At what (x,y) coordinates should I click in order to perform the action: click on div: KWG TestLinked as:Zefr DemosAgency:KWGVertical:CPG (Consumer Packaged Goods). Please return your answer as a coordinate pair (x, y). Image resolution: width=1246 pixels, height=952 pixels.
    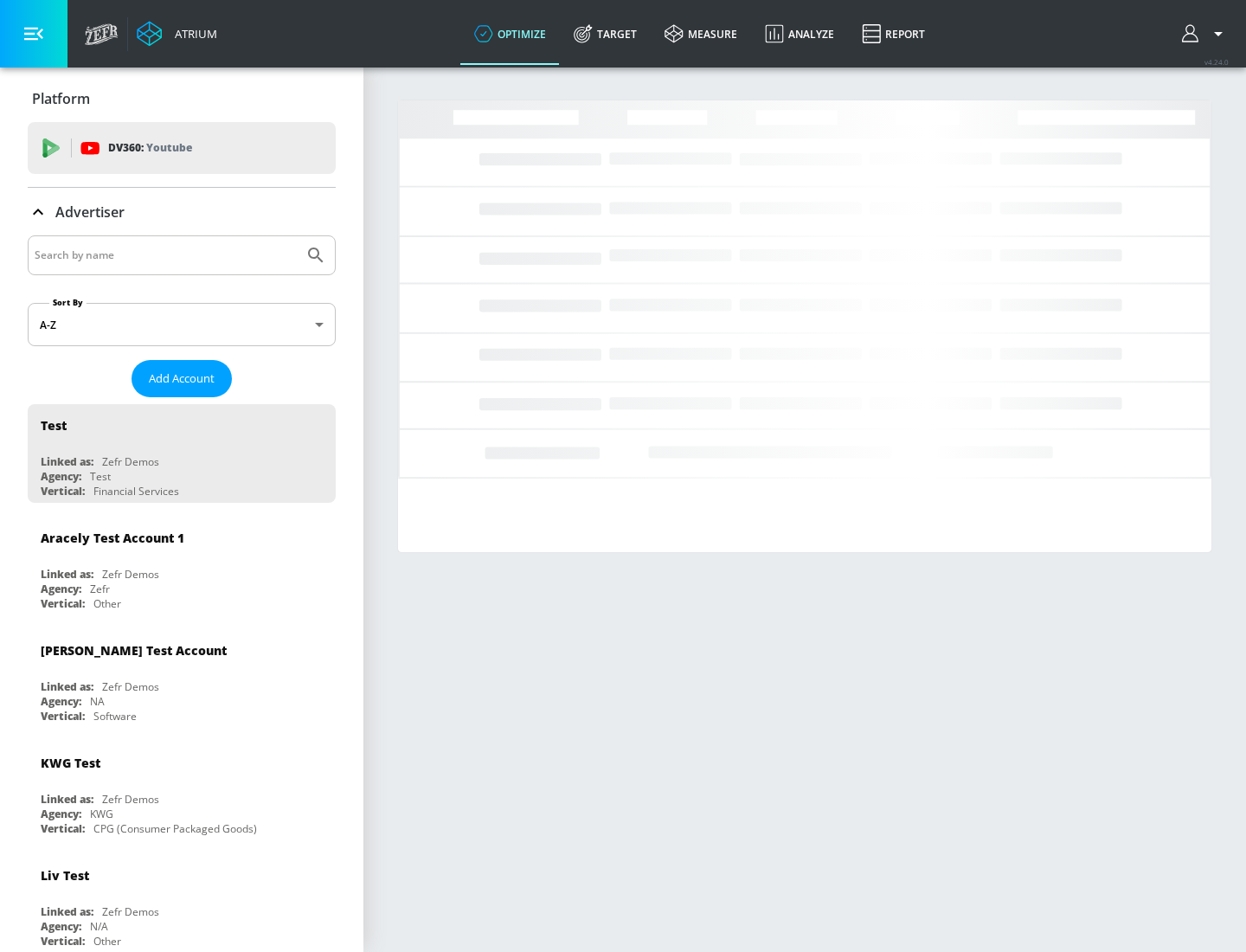
    Looking at the image, I should click on (182, 791).